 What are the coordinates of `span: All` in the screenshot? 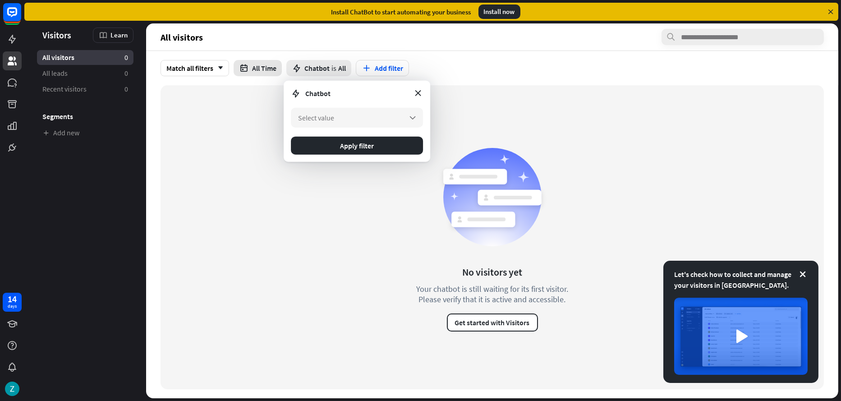 It's located at (342, 68).